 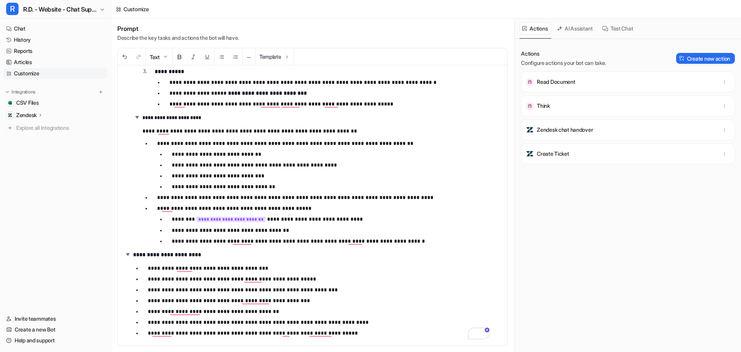 What do you see at coordinates (530, 154) in the screenshot?
I see `img: Create Ticket icon` at bounding box center [530, 154].